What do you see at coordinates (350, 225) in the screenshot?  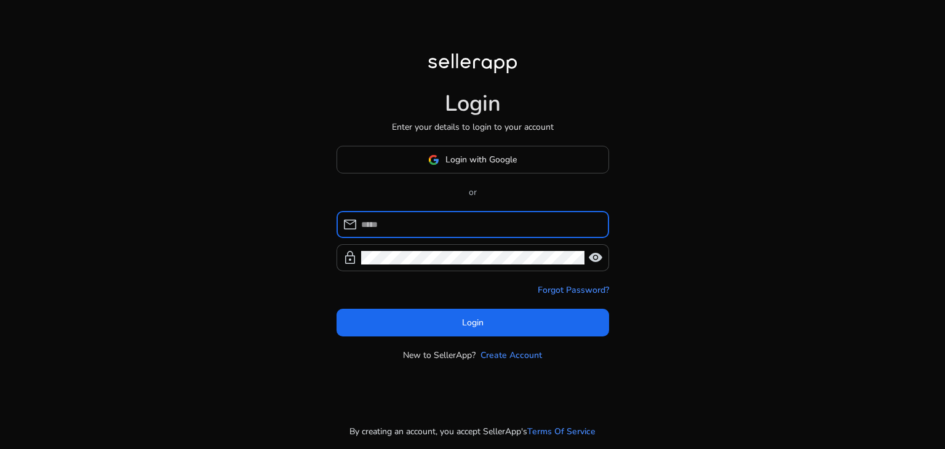 I see `span: mail` at bounding box center [350, 225].